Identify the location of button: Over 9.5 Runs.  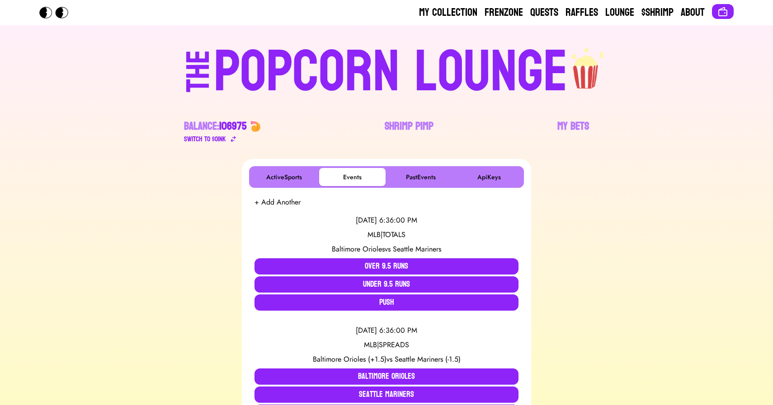
(386, 267).